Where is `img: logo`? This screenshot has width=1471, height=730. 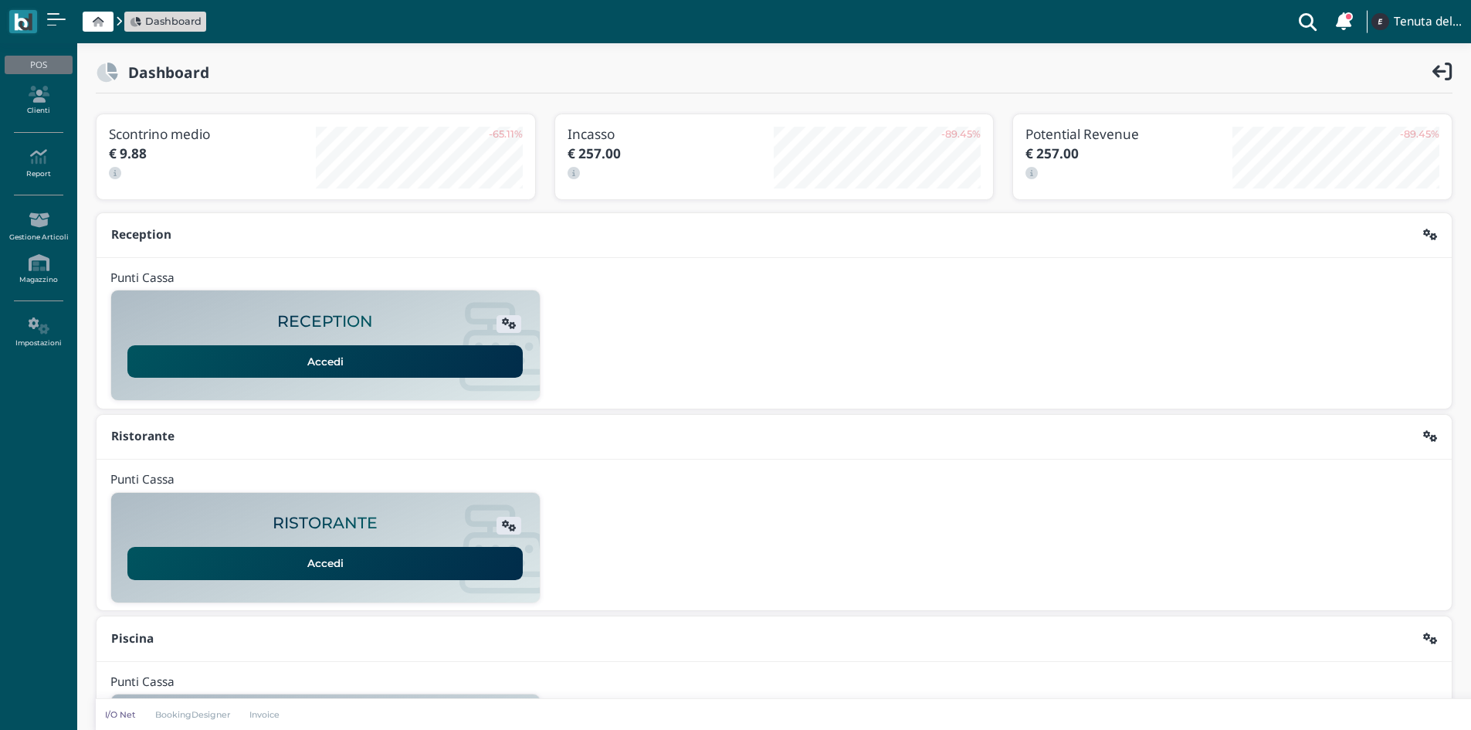
img: logo is located at coordinates (22, 22).